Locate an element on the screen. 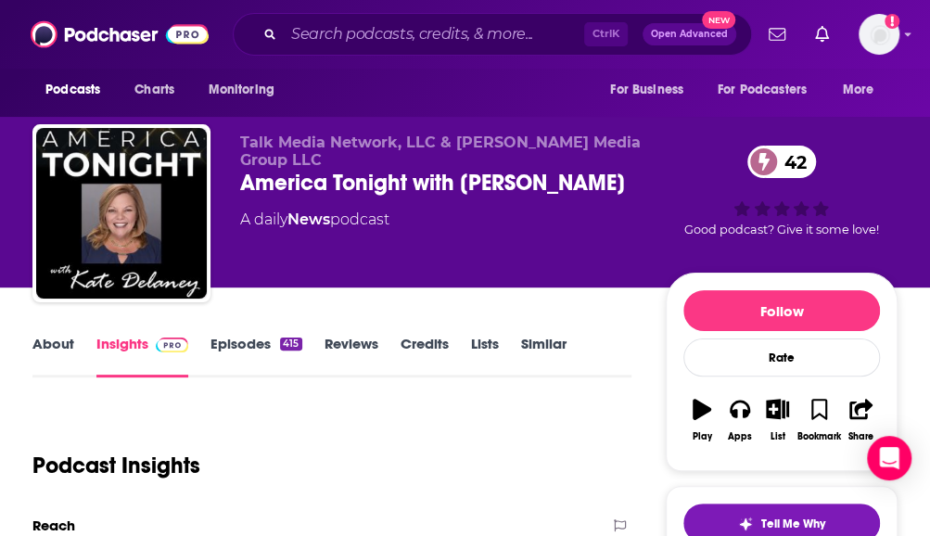 The width and height of the screenshot is (930, 536). button: Follow is located at coordinates (782, 311).